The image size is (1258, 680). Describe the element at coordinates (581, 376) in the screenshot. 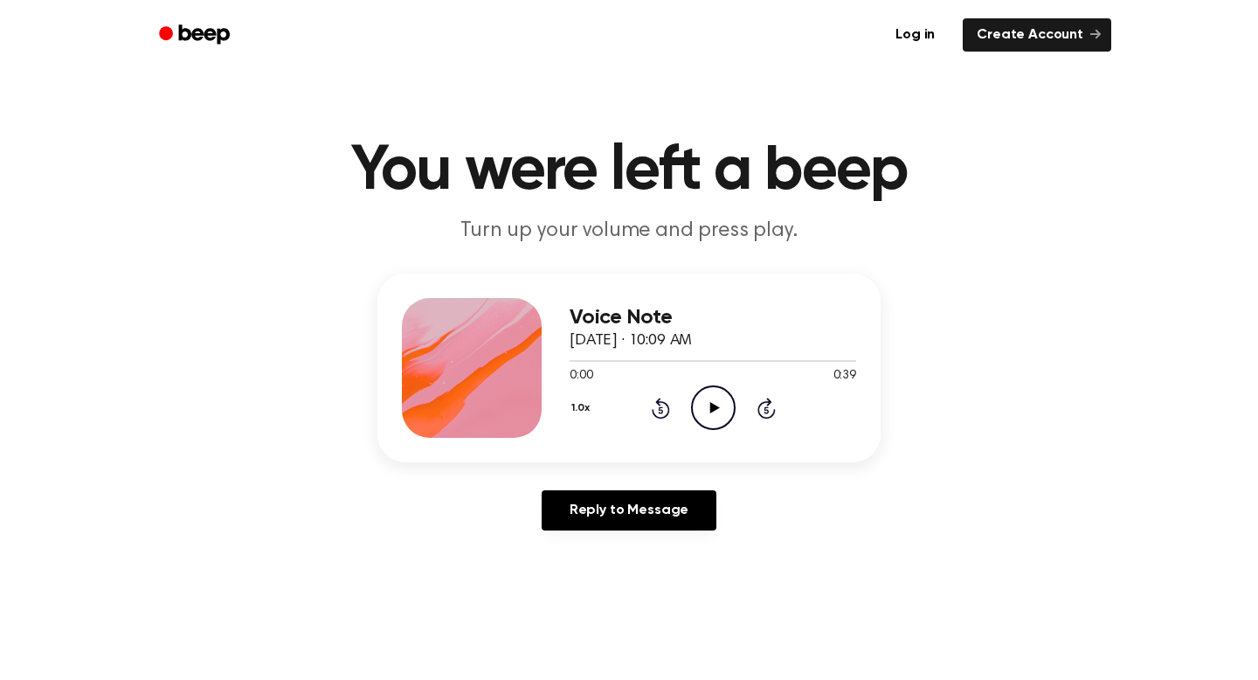

I see `span: 0:00` at that location.